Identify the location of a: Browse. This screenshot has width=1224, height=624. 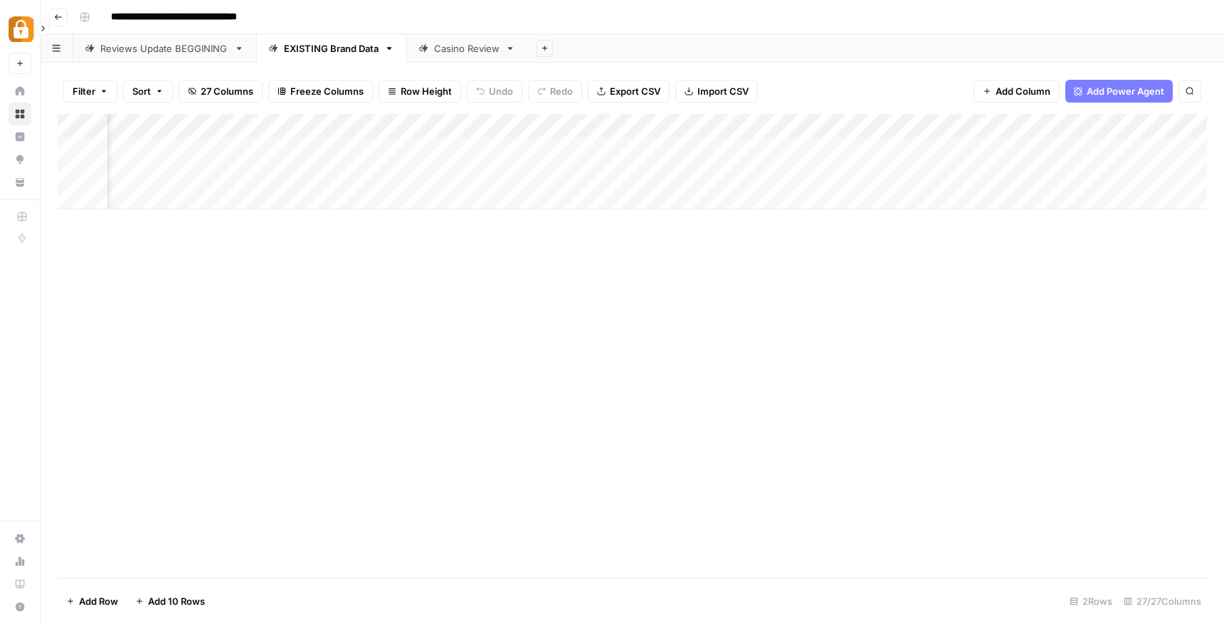
(20, 114).